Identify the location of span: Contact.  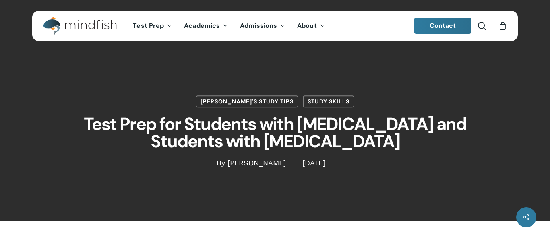
(443, 25).